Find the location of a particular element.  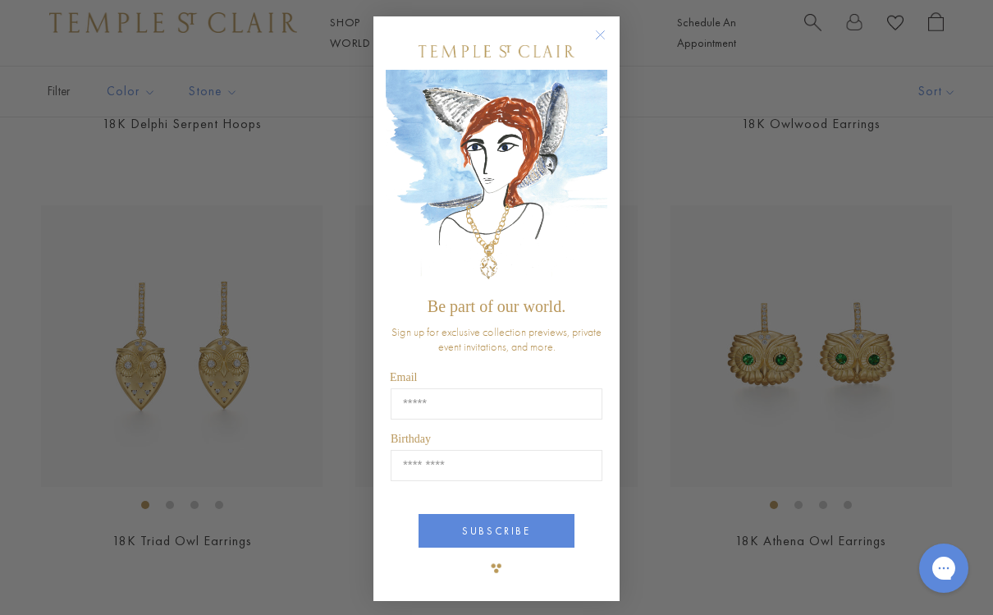

span: Email is located at coordinates (403, 377).